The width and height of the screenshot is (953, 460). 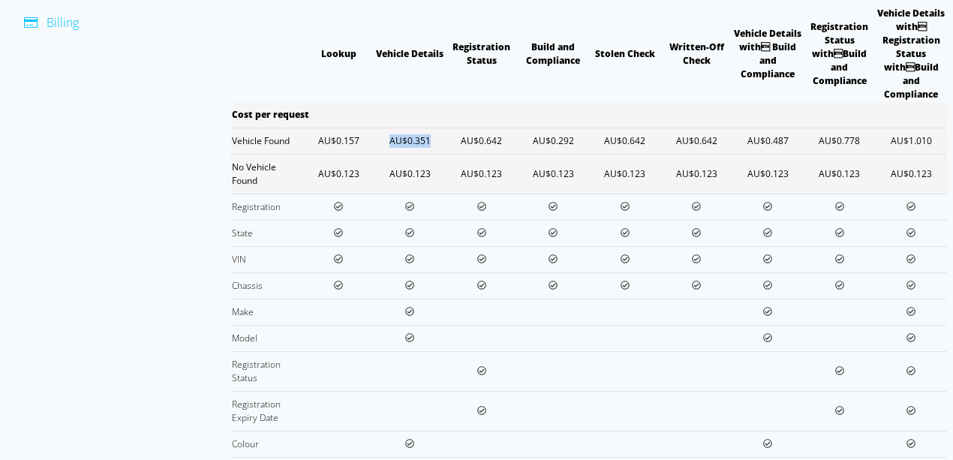 I want to click on th: Registration Status, so click(x=481, y=54).